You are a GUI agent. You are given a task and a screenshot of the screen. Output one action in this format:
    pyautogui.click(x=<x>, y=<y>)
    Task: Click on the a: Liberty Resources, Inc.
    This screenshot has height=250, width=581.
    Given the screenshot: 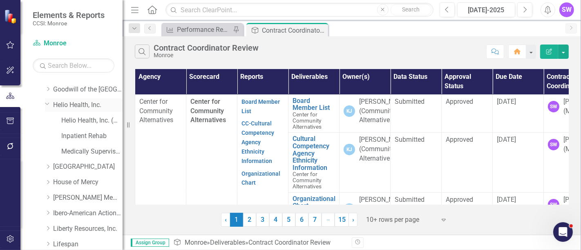 What is the action you would take?
    pyautogui.click(x=88, y=229)
    